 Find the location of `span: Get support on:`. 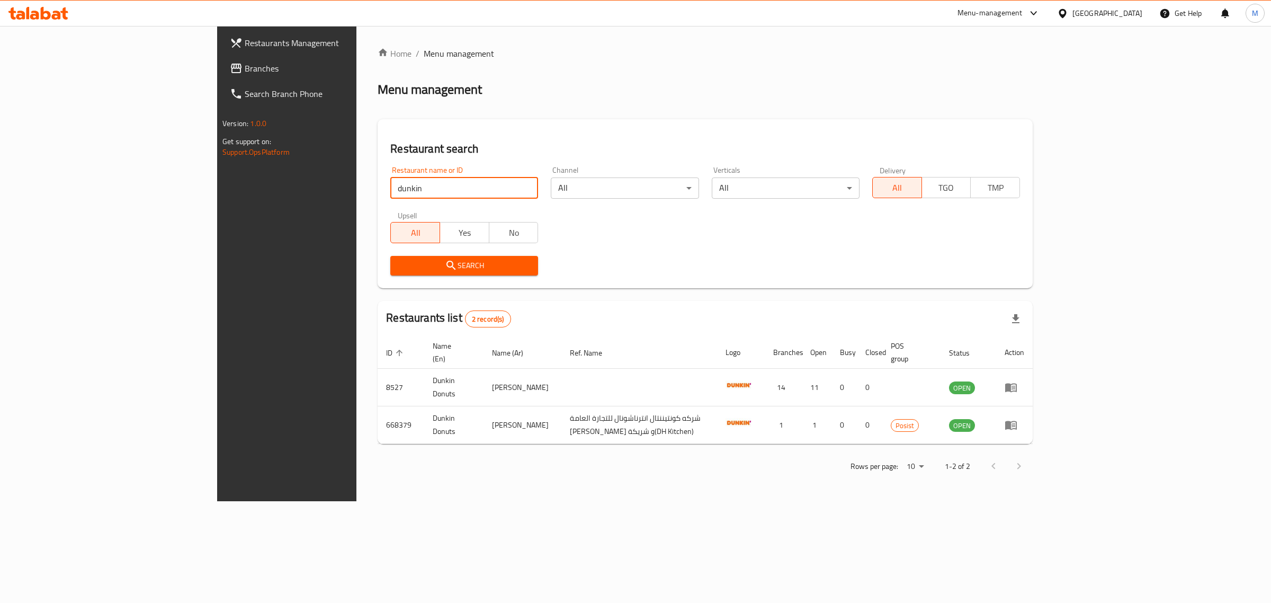

span: Get support on: is located at coordinates (247, 141).